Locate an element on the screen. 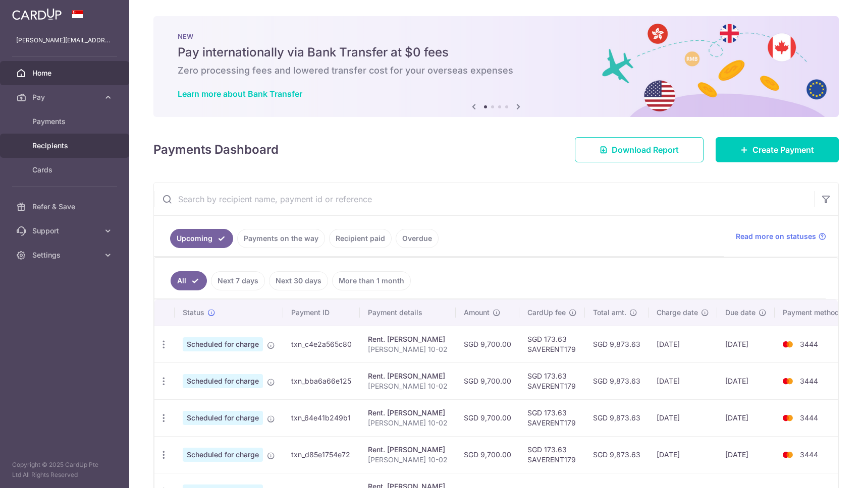  td: txn_d85e1754e72 is located at coordinates (321, 455).